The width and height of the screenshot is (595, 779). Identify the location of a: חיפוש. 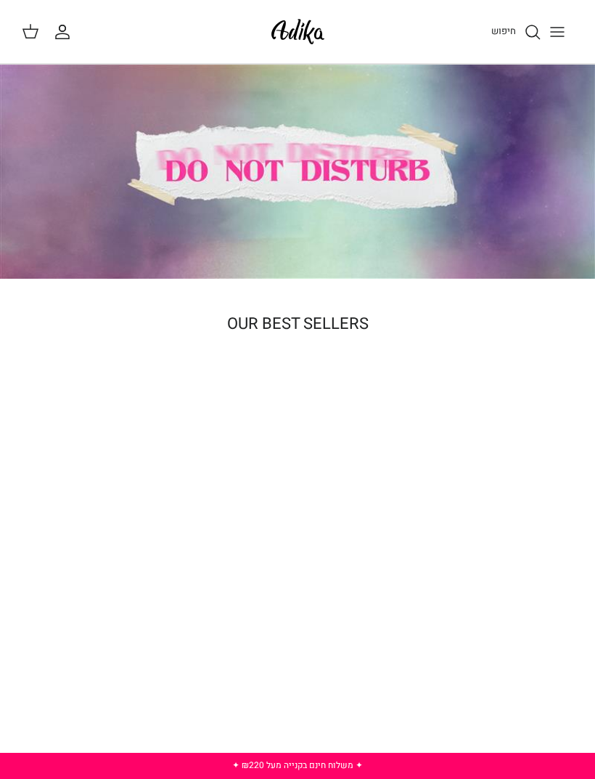
(516, 32).